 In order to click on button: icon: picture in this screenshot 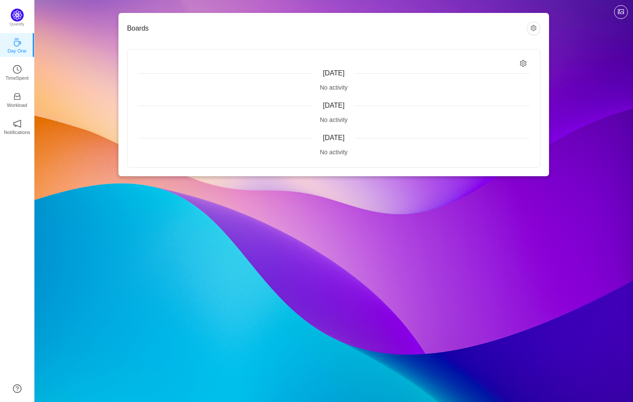, I will do `click(621, 12)`.